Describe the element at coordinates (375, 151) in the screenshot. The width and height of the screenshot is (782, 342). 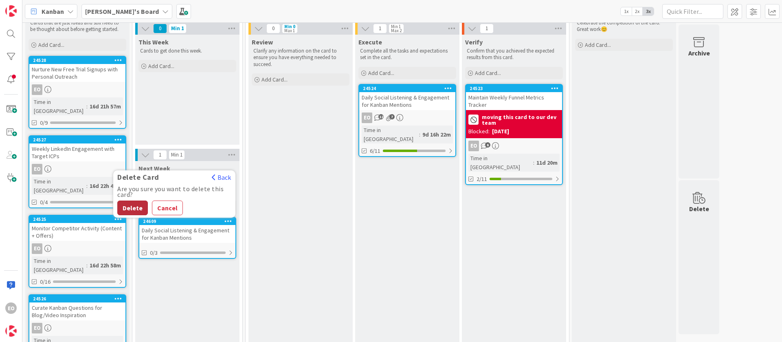
I see `span: 6/11` at that location.